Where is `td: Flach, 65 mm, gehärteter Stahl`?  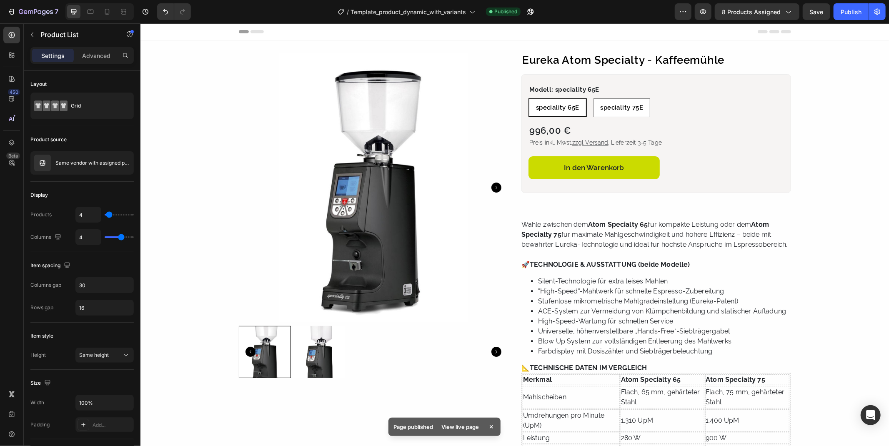
td: Flach, 65 mm, gehärteter Stahl is located at coordinates (522, 374).